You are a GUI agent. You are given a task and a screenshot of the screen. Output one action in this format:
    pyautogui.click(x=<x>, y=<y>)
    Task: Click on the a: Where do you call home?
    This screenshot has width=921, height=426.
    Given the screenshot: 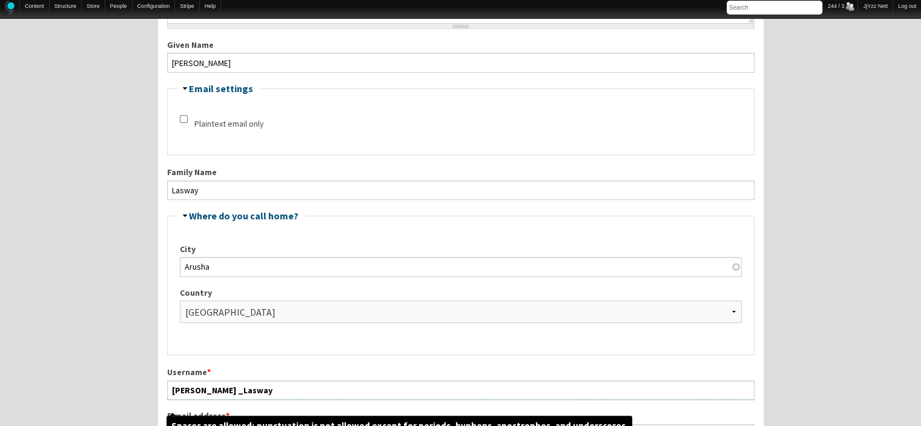 What is the action you would take?
    pyautogui.click(x=243, y=215)
    